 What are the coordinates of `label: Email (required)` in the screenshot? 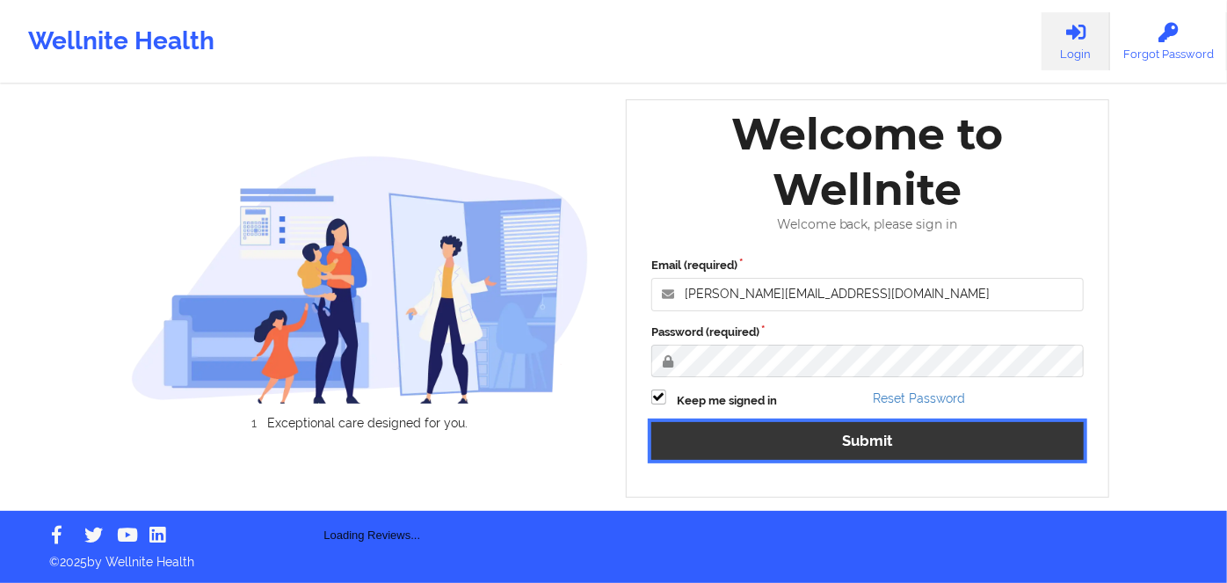 It's located at (867, 265).